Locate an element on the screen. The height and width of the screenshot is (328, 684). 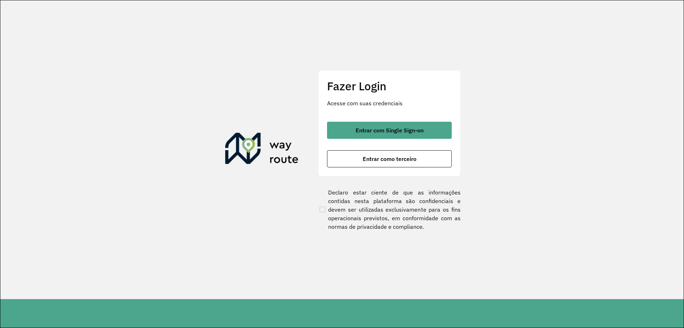
label: Declaro estar ciente de que as informações contidas nesta plataforma são confidenciais e devem se... is located at coordinates (390, 209).